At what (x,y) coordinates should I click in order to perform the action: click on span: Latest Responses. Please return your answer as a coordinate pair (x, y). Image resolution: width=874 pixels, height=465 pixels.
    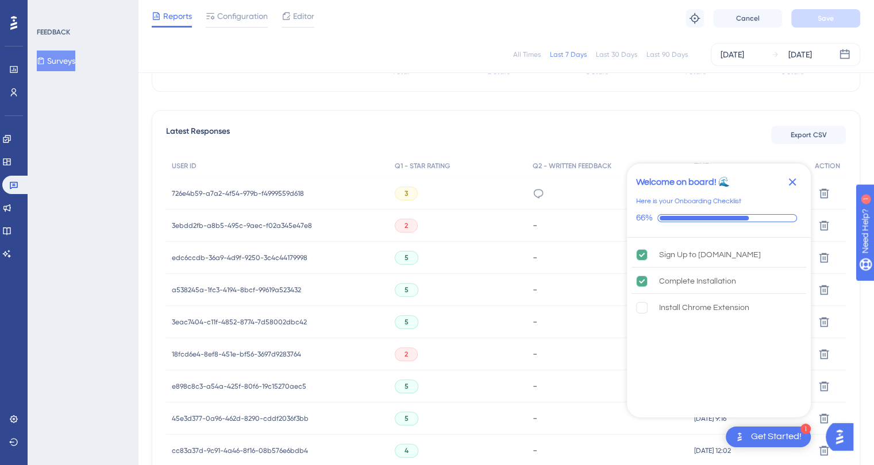
    Looking at the image, I should click on (198, 135).